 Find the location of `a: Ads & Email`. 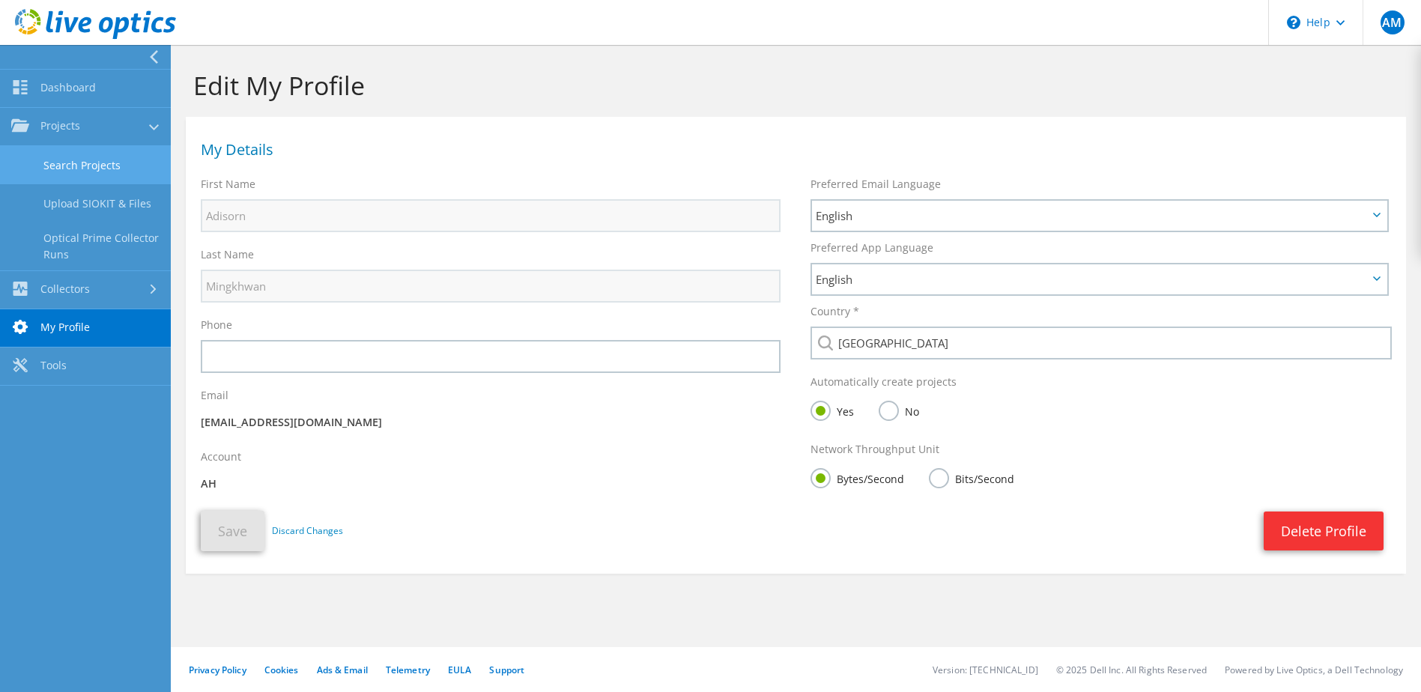

a: Ads & Email is located at coordinates (342, 670).